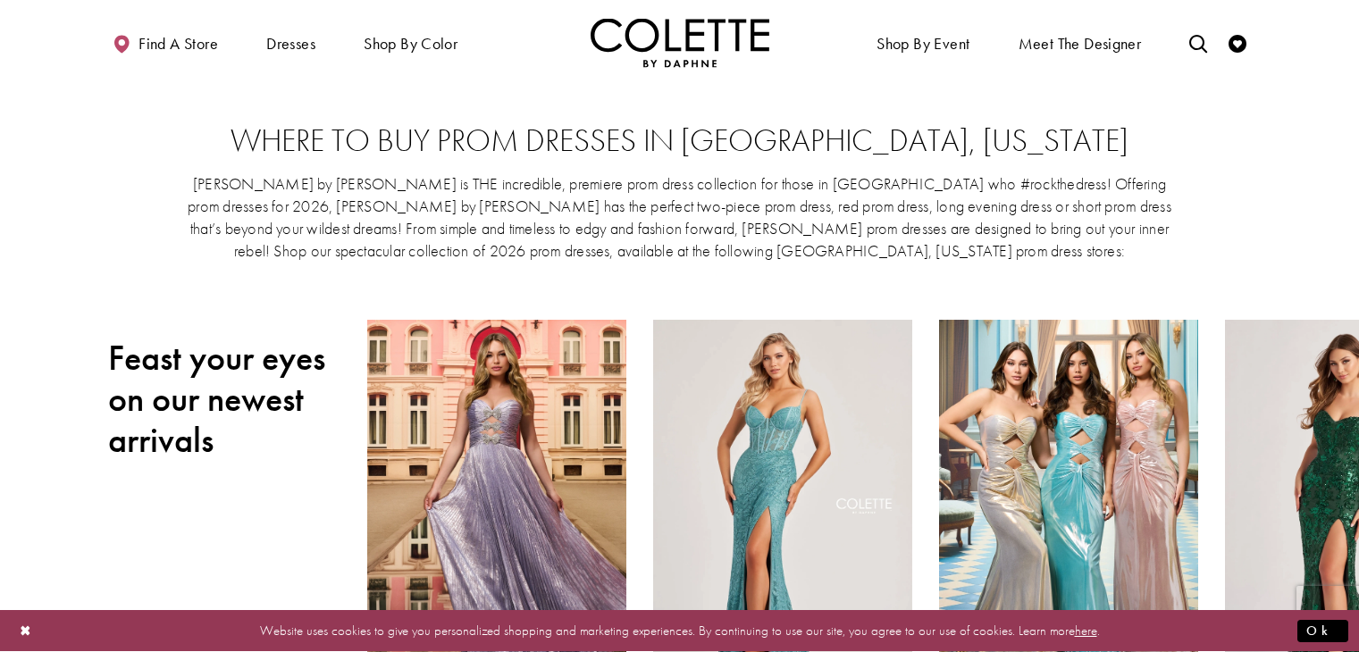  What do you see at coordinates (178, 44) in the screenshot?
I see `span: Find a store` at bounding box center [178, 44].